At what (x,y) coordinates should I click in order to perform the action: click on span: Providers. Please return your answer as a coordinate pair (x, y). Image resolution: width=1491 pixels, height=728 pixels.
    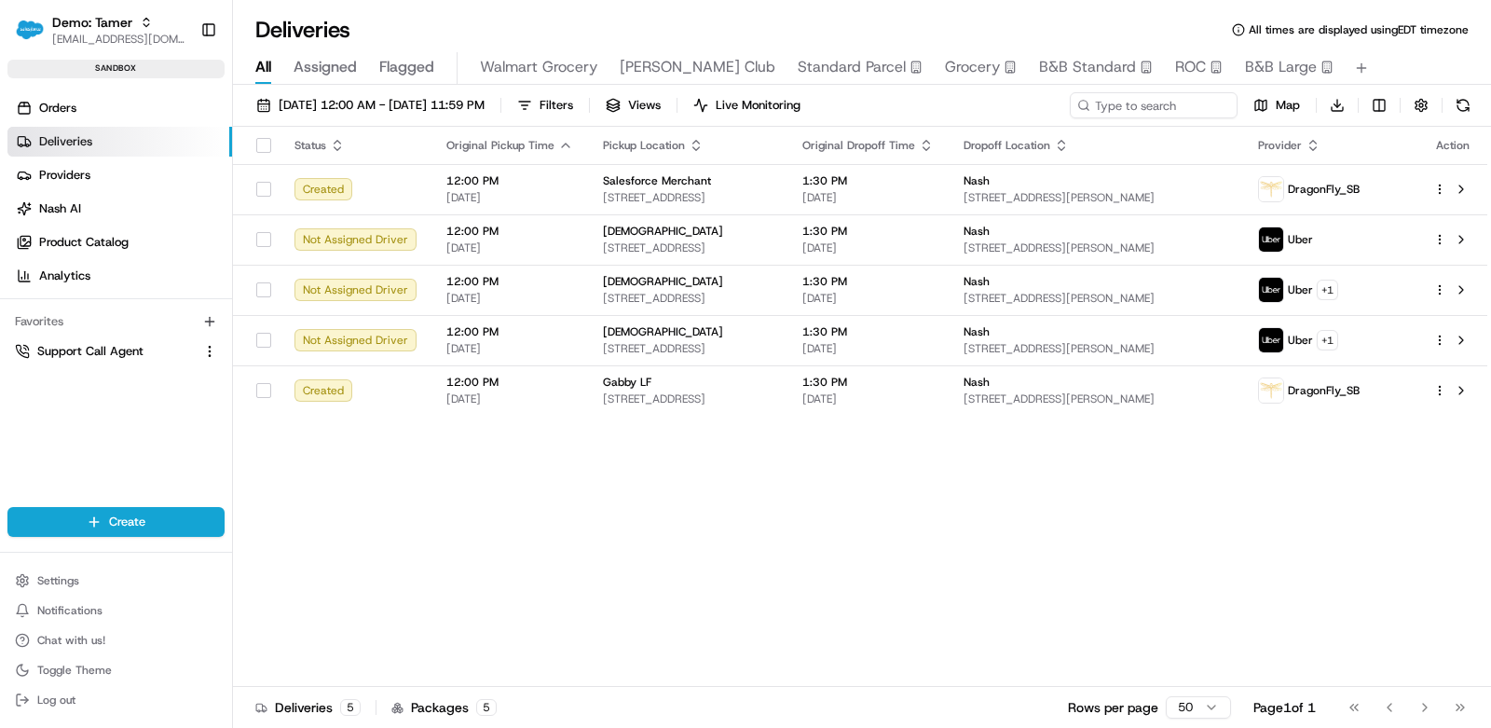
    Looking at the image, I should click on (64, 175).